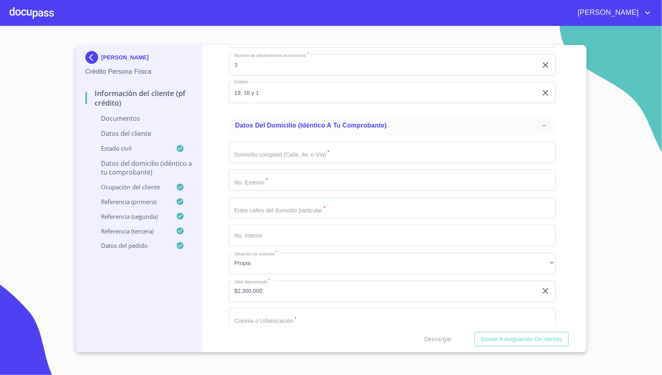 The height and width of the screenshot is (375, 662). I want to click on p: Documentos, so click(139, 118).